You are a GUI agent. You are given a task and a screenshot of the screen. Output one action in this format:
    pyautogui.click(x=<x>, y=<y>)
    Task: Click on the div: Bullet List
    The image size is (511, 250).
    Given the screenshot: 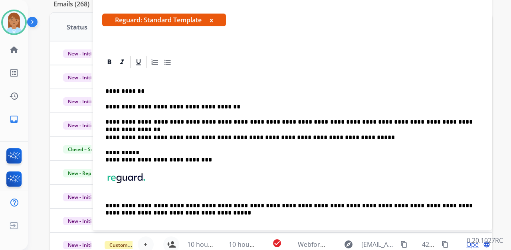 What is the action you would take?
    pyautogui.click(x=168, y=62)
    